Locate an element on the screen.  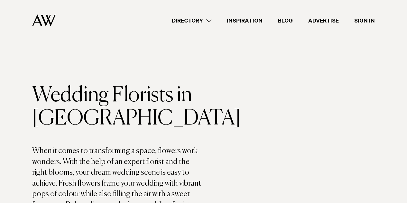
a: Inspiration is located at coordinates (244, 21).